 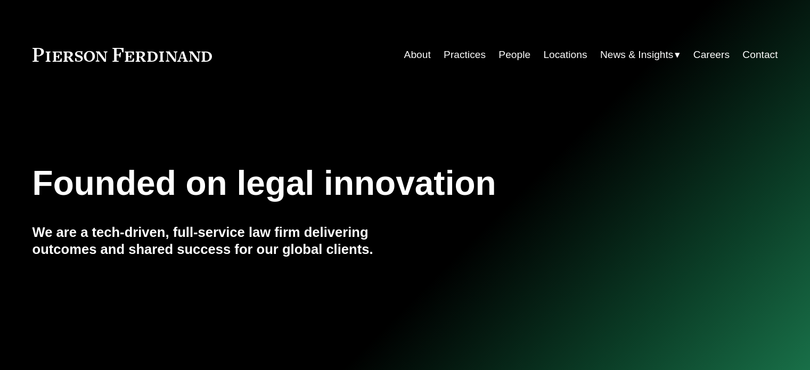 I want to click on a: People, so click(x=514, y=55).